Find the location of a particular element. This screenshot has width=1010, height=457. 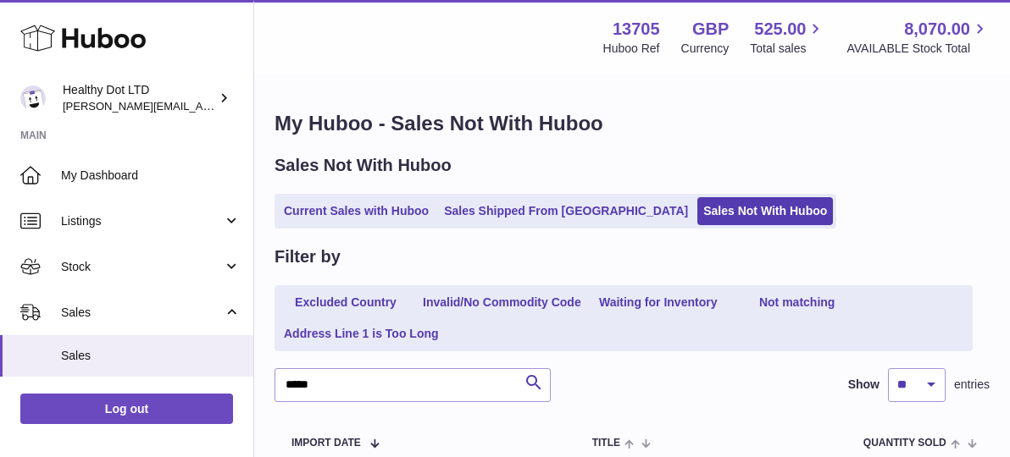

span: Stock is located at coordinates (141, 267).